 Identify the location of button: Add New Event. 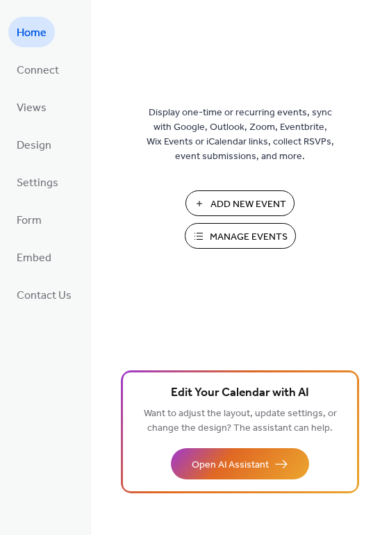
(240, 203).